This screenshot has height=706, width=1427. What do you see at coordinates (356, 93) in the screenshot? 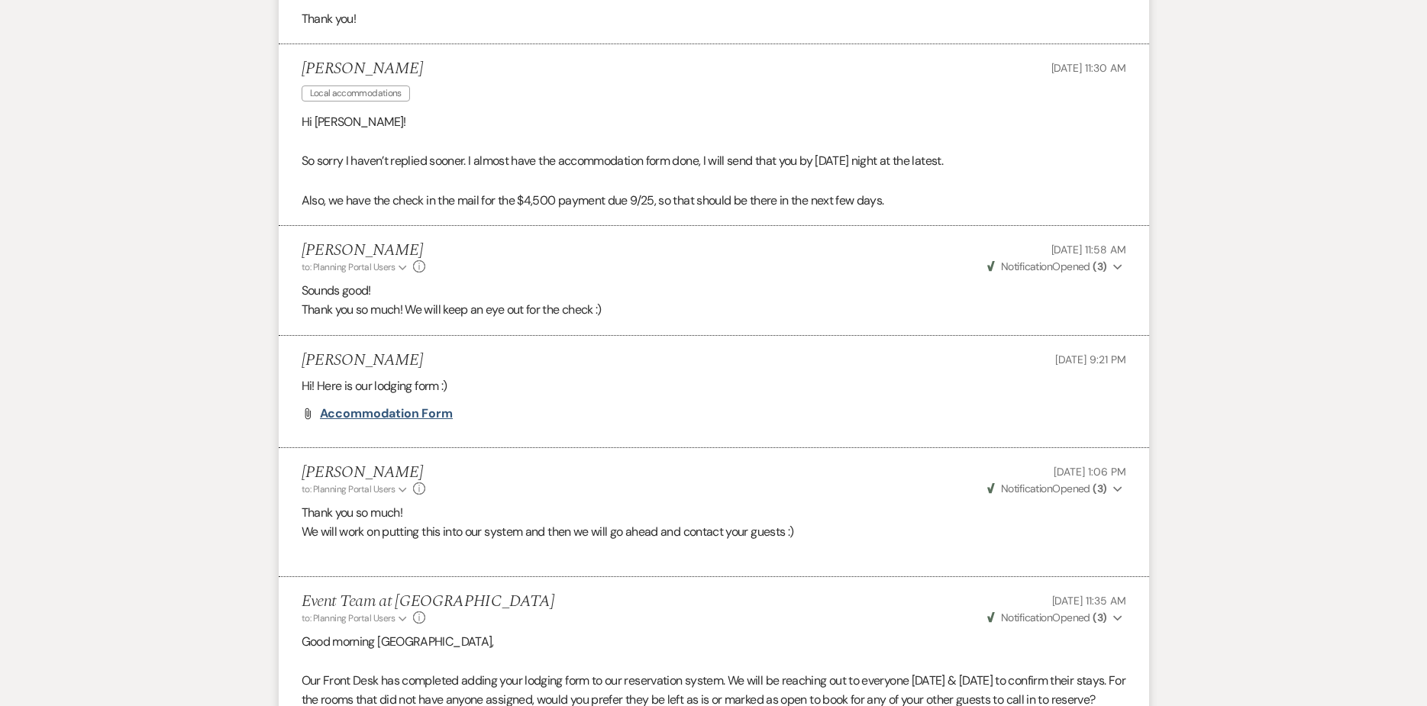
I see `span: Local accommodations` at bounding box center [356, 93].